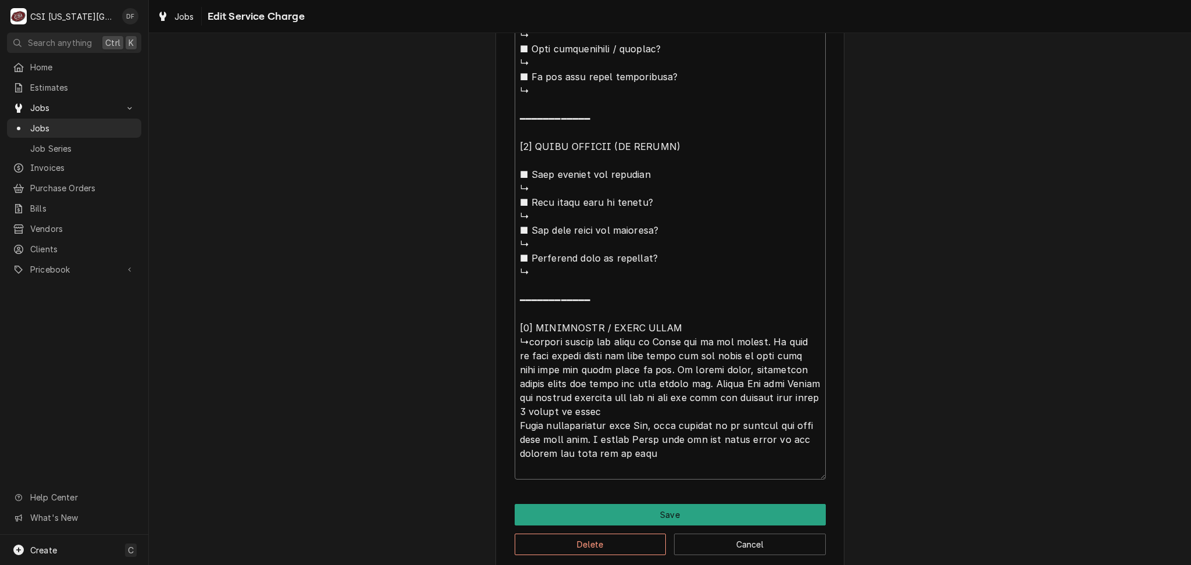 Image resolution: width=1191 pixels, height=565 pixels. What do you see at coordinates (74, 42) in the screenshot?
I see `button: Search anythingCtrlK` at bounding box center [74, 42].